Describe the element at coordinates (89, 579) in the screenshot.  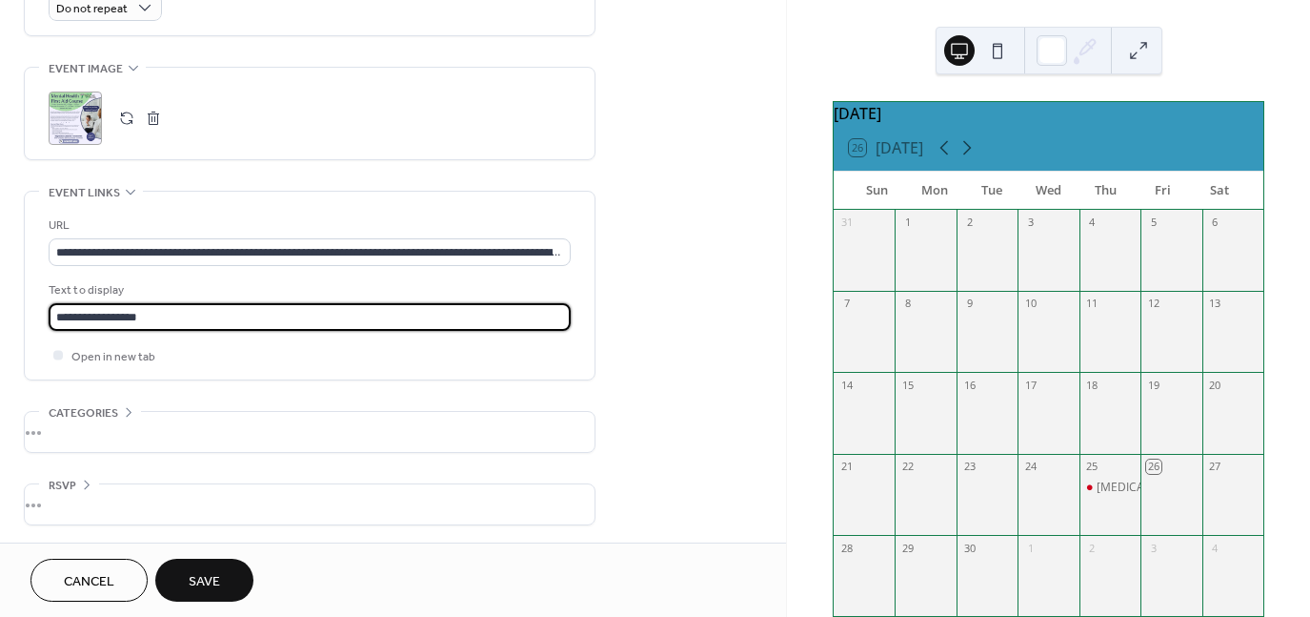
I see `button: Cancel` at that location.